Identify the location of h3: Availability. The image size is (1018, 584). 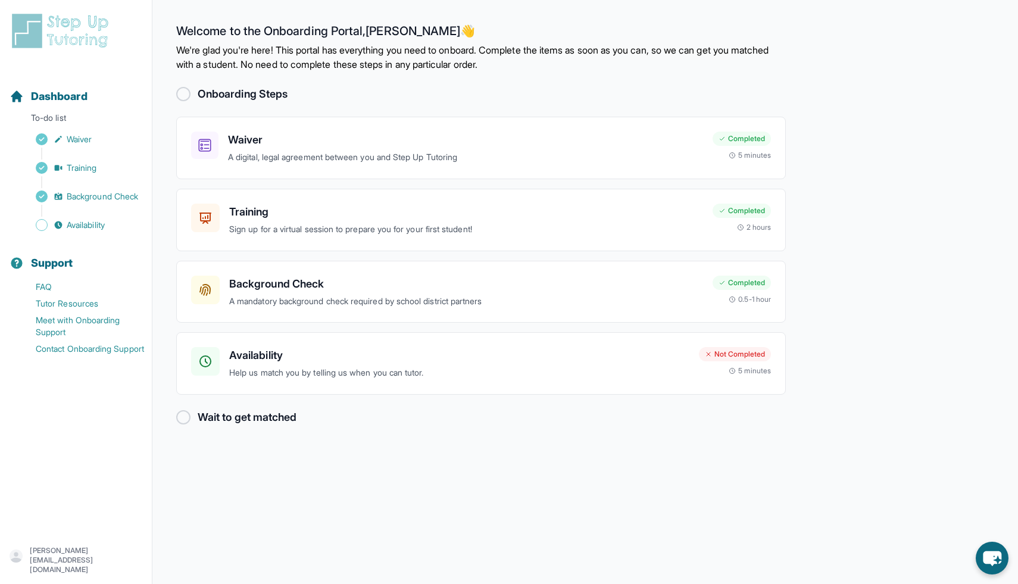
(459, 355).